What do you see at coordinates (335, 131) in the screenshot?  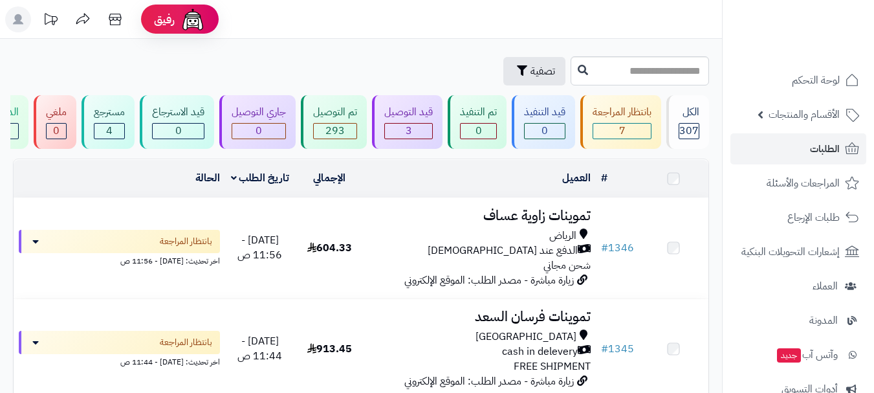 I see `div: 293` at bounding box center [335, 131].